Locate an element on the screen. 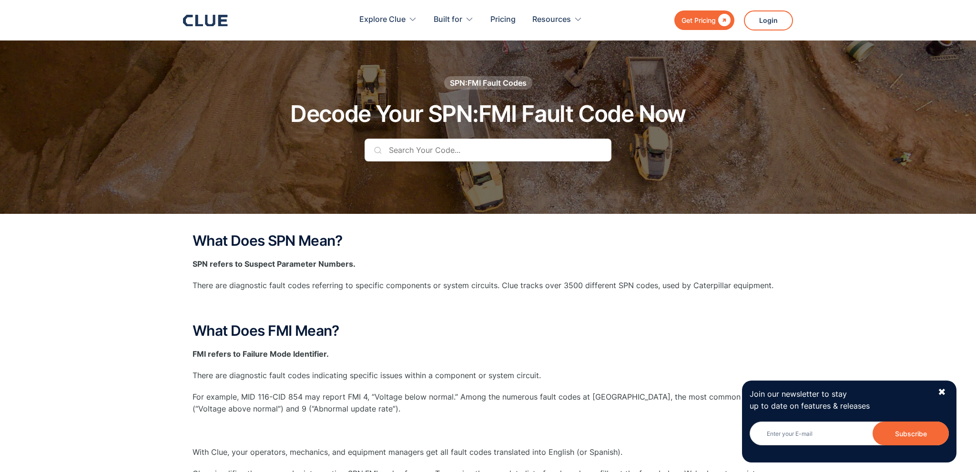 The height and width of the screenshot is (472, 976). p: For example, MID 116-CID 854 may report FMI 4, “Voltage below normal.” Among the numerous fault c... is located at coordinates (488, 403).